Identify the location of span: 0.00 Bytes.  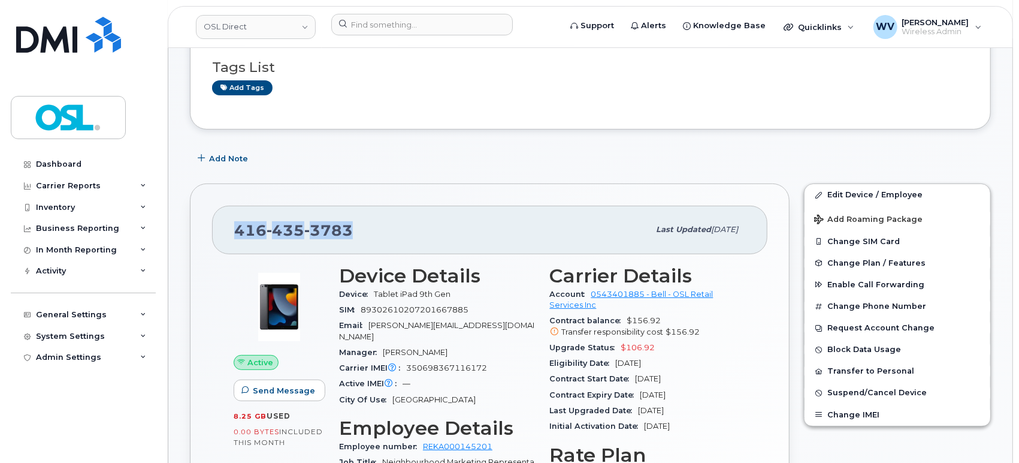
(256, 431).